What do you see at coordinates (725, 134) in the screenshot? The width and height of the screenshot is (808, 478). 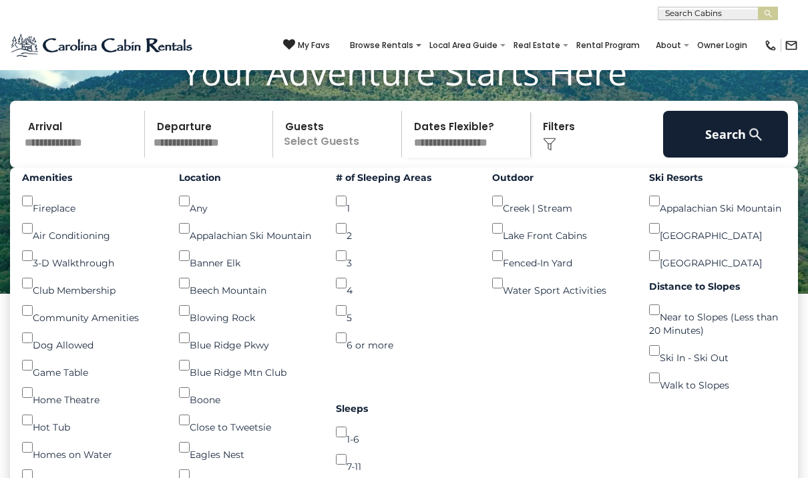 I see `button: Search` at bounding box center [725, 134].